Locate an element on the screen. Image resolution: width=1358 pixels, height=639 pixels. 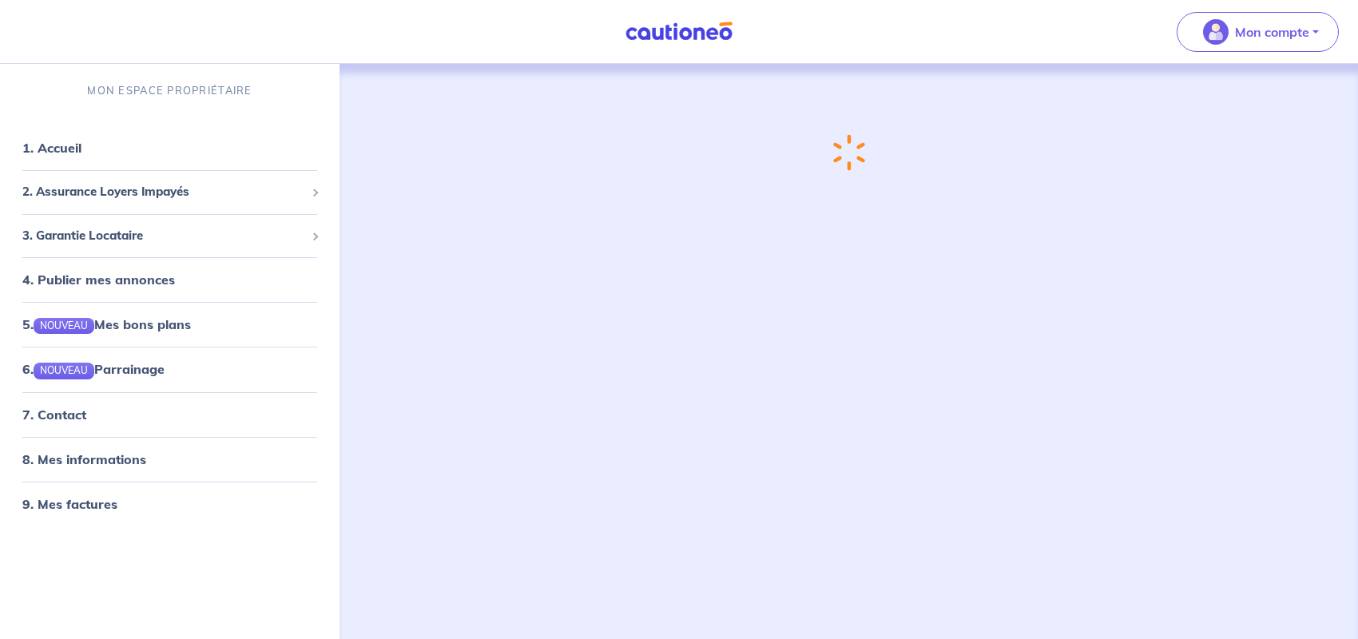
div: 6.NOUVEAUParrainage is located at coordinates (169, 369).